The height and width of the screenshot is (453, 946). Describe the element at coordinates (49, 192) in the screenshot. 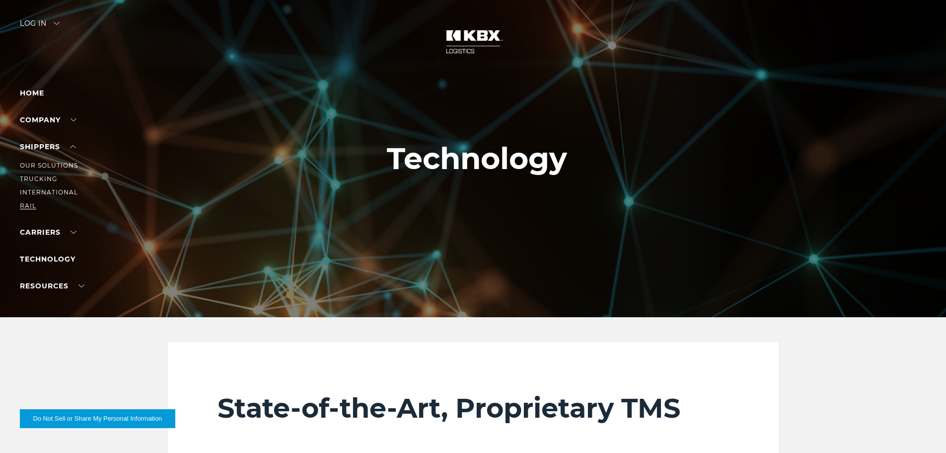

I see `a: International` at that location.